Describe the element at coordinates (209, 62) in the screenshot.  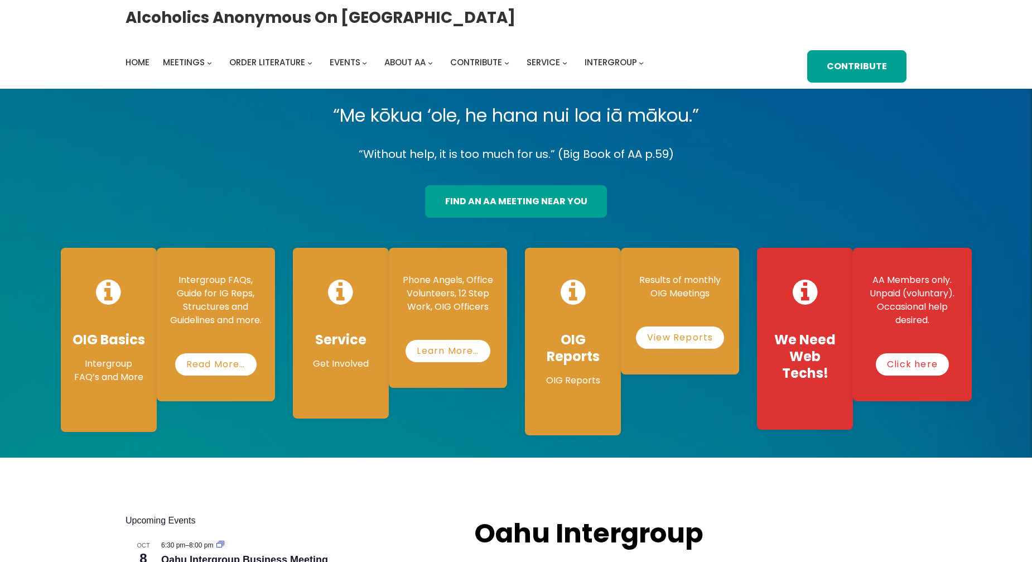
I see `button: Meetings submenu` at that location.